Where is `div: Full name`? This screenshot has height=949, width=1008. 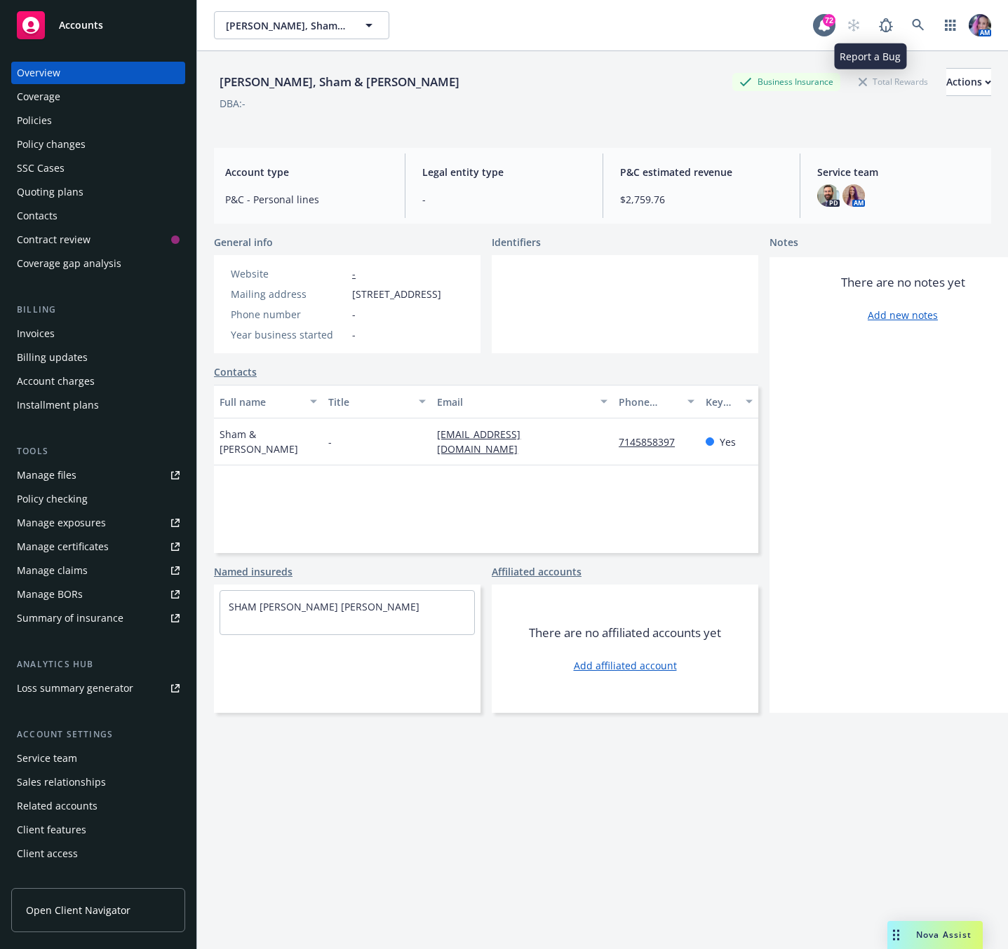 div: Full name is located at coordinates (260, 402).